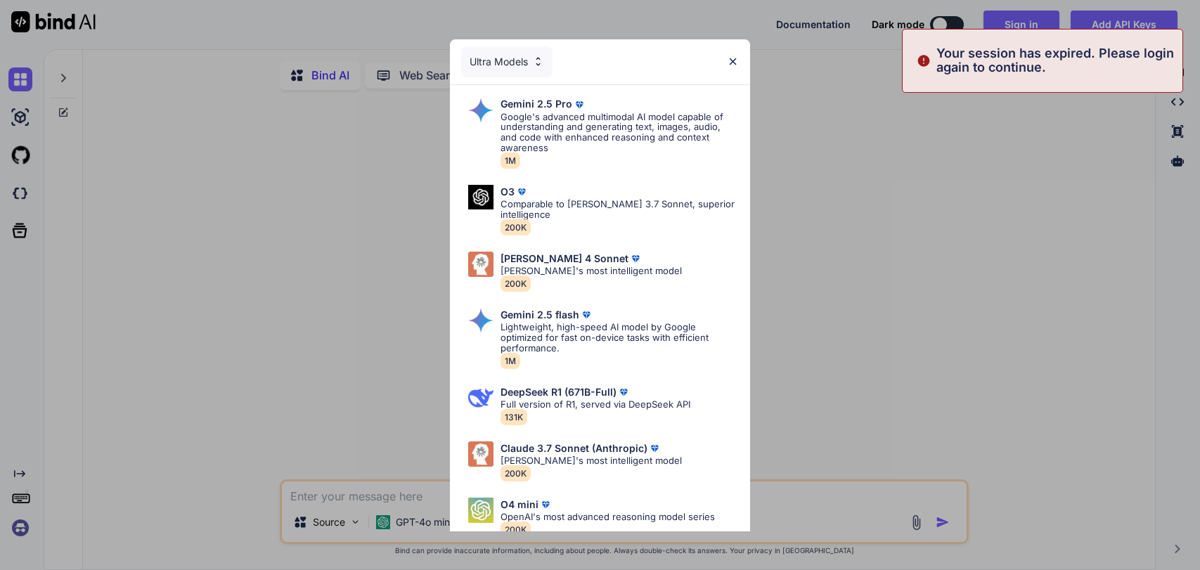 The image size is (1200, 570). What do you see at coordinates (558, 392) in the screenshot?
I see `p: DeepSeek R1 (671B-Full)` at bounding box center [558, 392].